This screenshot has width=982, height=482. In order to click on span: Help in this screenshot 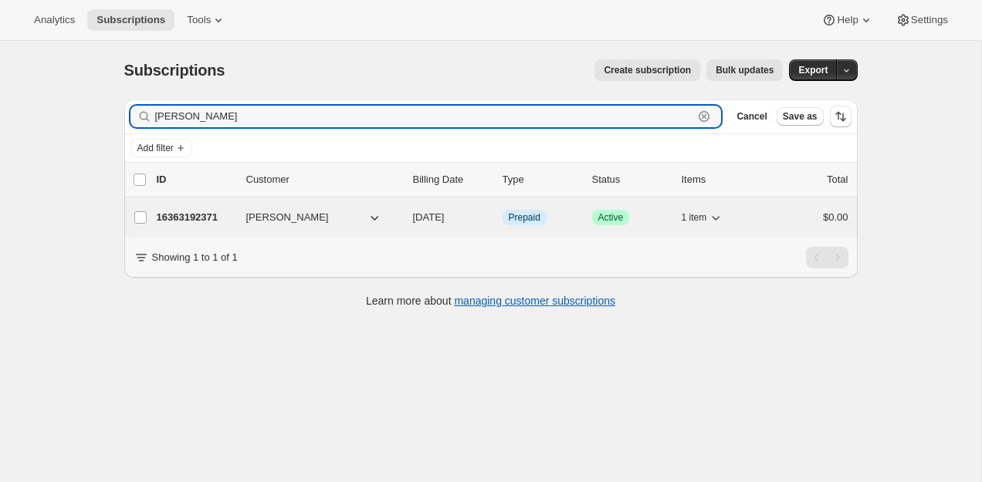, I will do `click(847, 20)`.